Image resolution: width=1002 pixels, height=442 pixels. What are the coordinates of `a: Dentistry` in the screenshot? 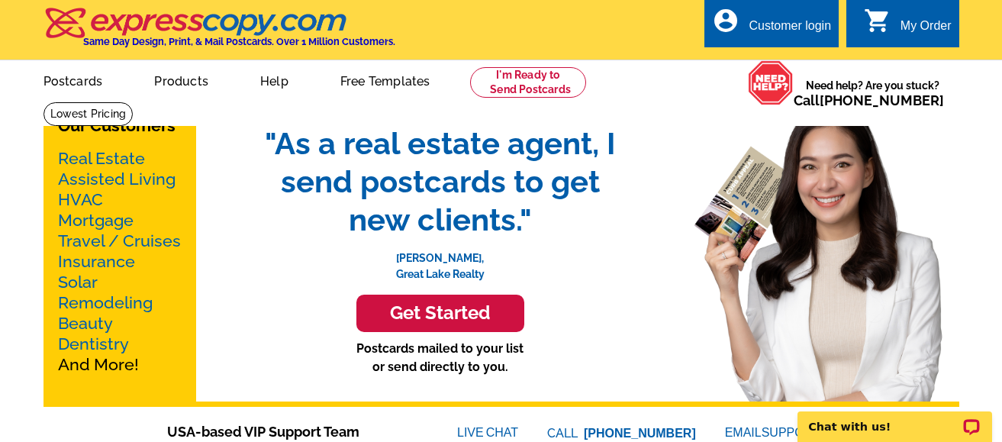 It's located at (93, 343).